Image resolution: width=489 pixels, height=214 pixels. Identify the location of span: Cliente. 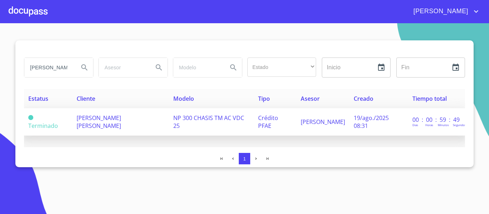
(86, 99).